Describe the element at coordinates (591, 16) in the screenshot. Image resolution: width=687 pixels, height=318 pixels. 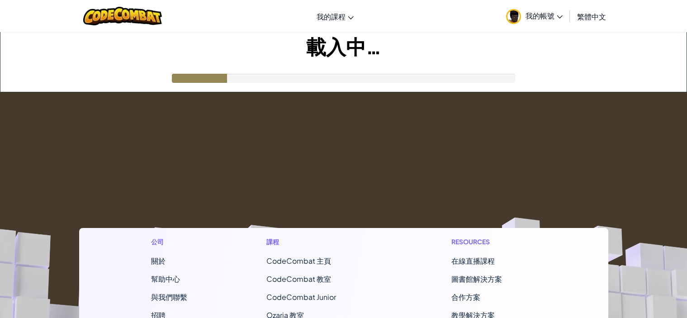
I see `span: 繁體中文` at that location.